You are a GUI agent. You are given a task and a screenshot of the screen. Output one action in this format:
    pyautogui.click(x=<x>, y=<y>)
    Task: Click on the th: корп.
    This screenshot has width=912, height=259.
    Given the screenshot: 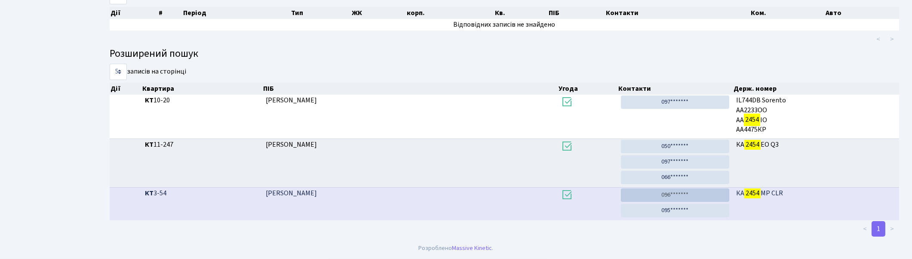 What is the action you would take?
    pyautogui.click(x=450, y=13)
    